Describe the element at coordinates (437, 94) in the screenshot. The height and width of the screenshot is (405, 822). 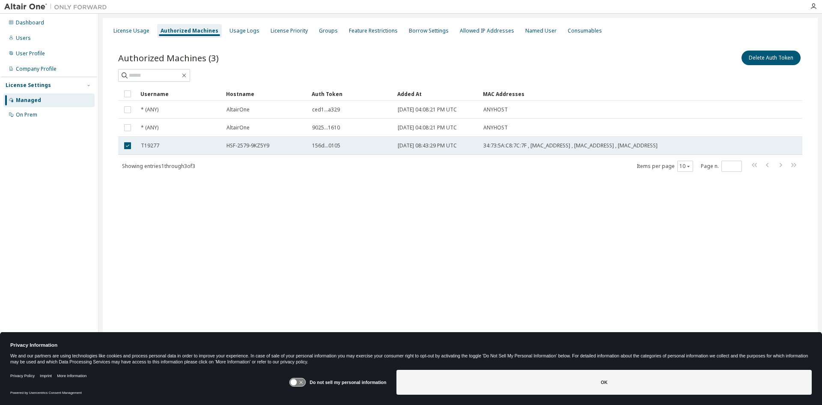
I see `div: Added At` at that location.